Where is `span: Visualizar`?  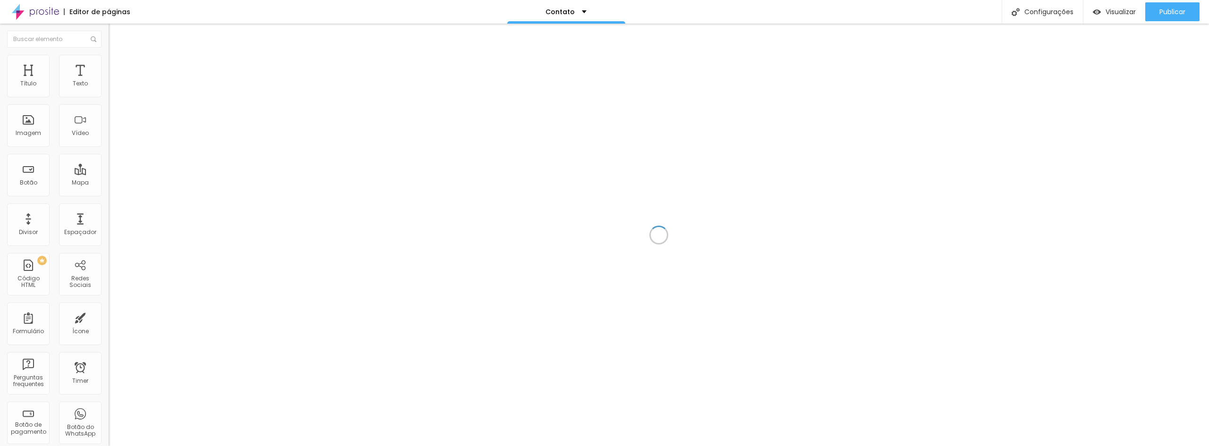 span: Visualizar is located at coordinates (1121, 12).